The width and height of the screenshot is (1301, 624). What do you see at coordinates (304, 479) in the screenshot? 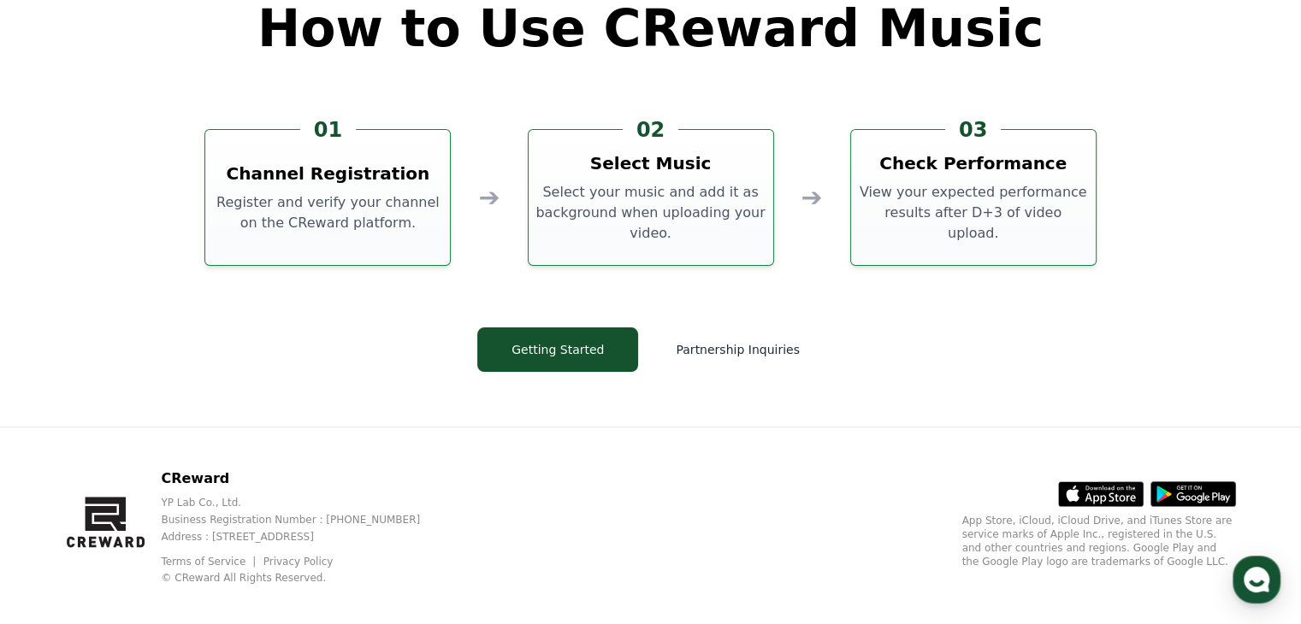
I see `p: CReward` at bounding box center [304, 479].